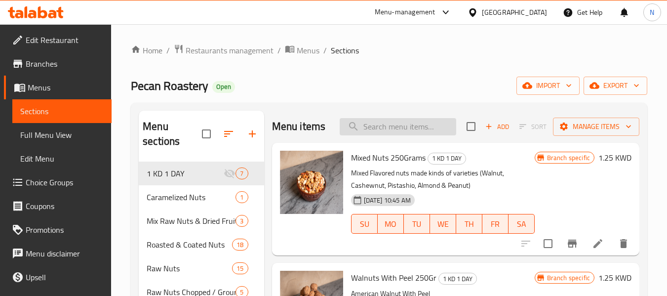 The image size is (667, 296). Describe the element at coordinates (189, 268) in the screenshot. I see `span: Raw Nuts` at that location.